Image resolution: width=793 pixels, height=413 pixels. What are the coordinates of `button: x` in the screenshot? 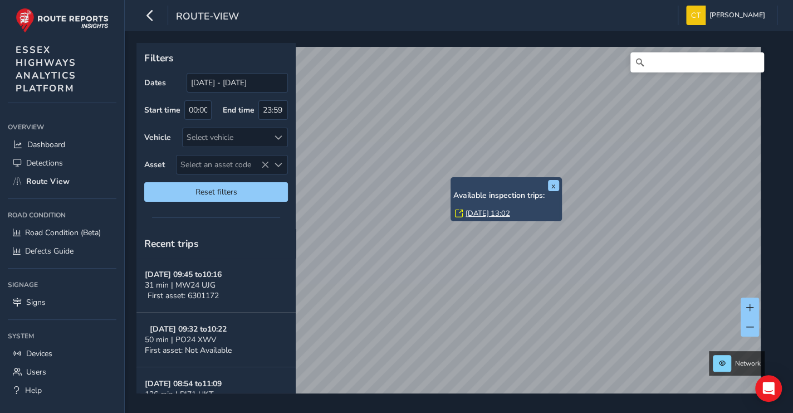 It's located at (554, 186).